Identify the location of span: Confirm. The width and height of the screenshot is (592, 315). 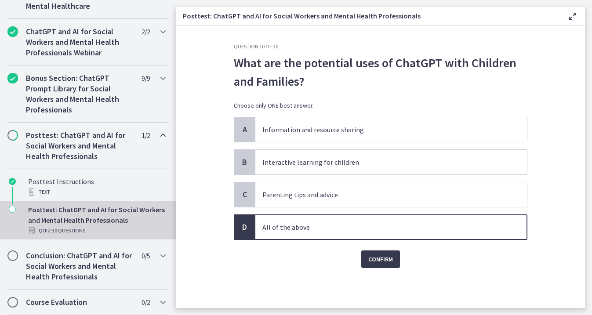
(381, 259).